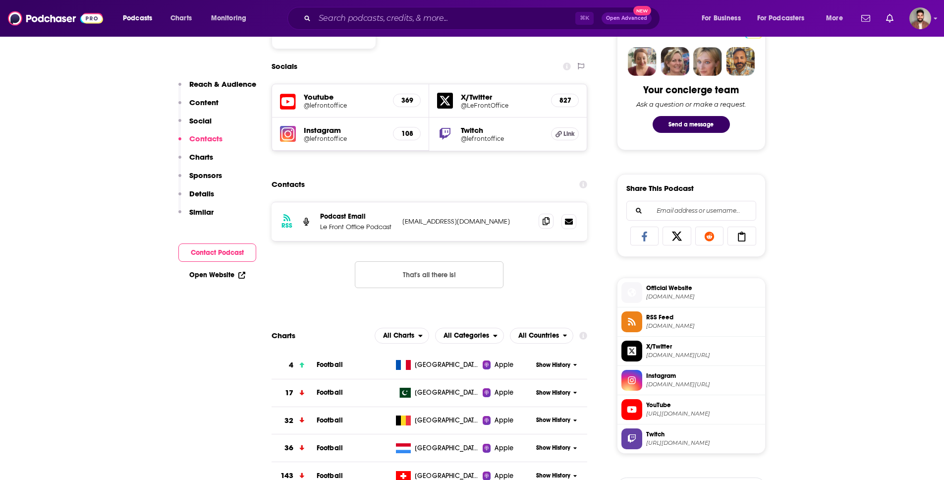 The height and width of the screenshot is (480, 944). I want to click on a: Podchaser - Follow, Share and Rate Podcasts, so click(55, 18).